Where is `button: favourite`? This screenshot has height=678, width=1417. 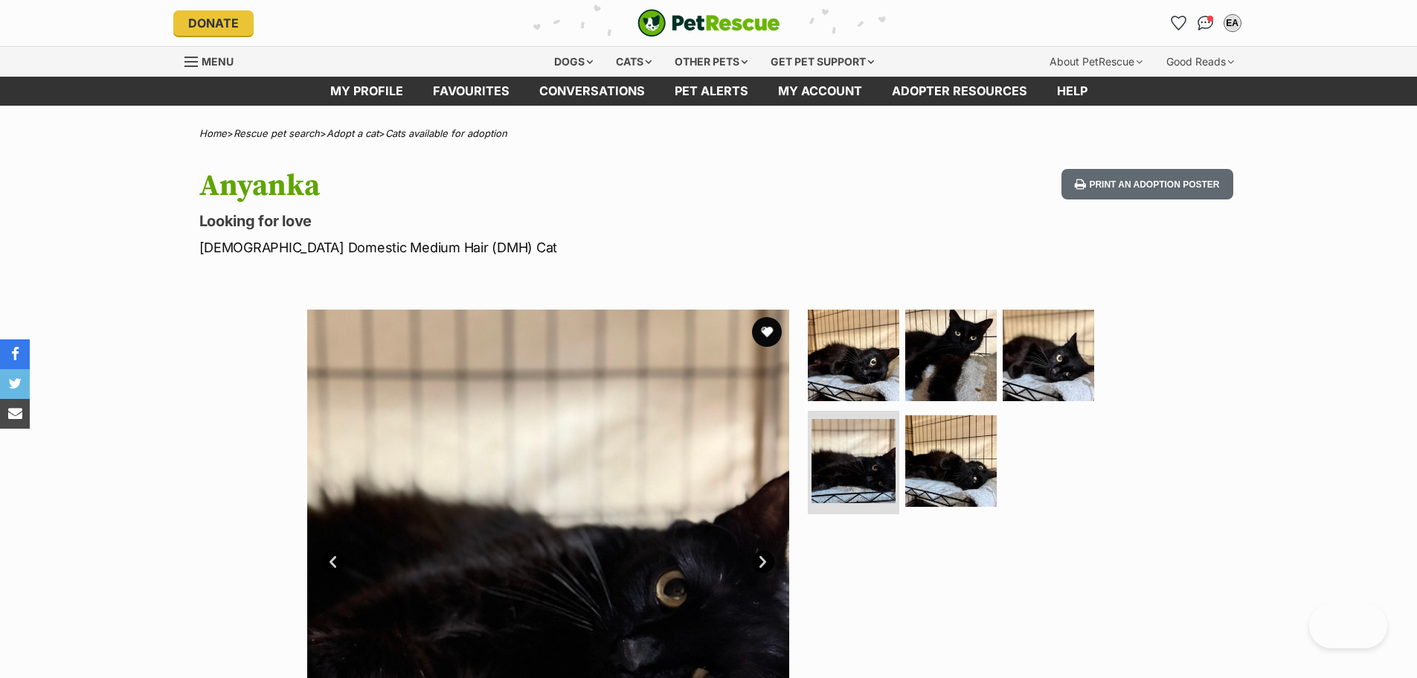
button: favourite is located at coordinates (767, 332).